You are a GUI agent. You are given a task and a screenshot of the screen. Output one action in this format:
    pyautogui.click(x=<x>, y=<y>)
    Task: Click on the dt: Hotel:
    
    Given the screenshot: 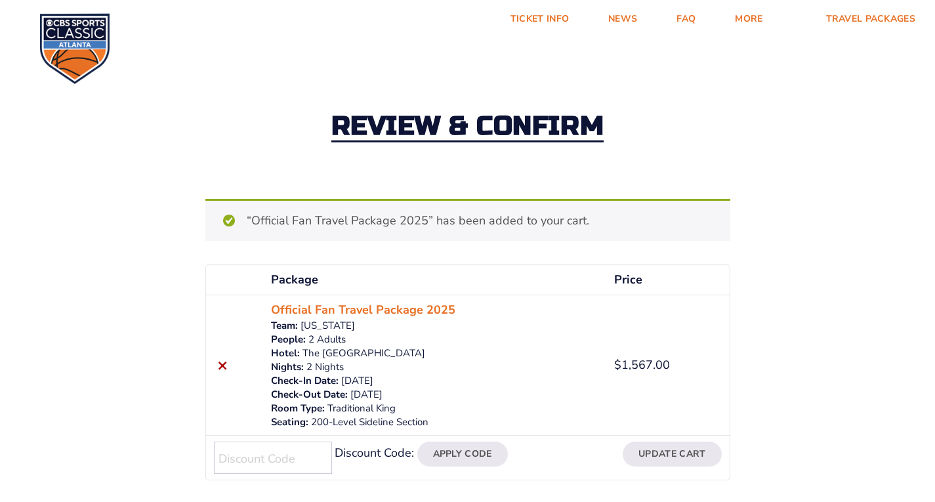 What is the action you would take?
    pyautogui.click(x=285, y=353)
    